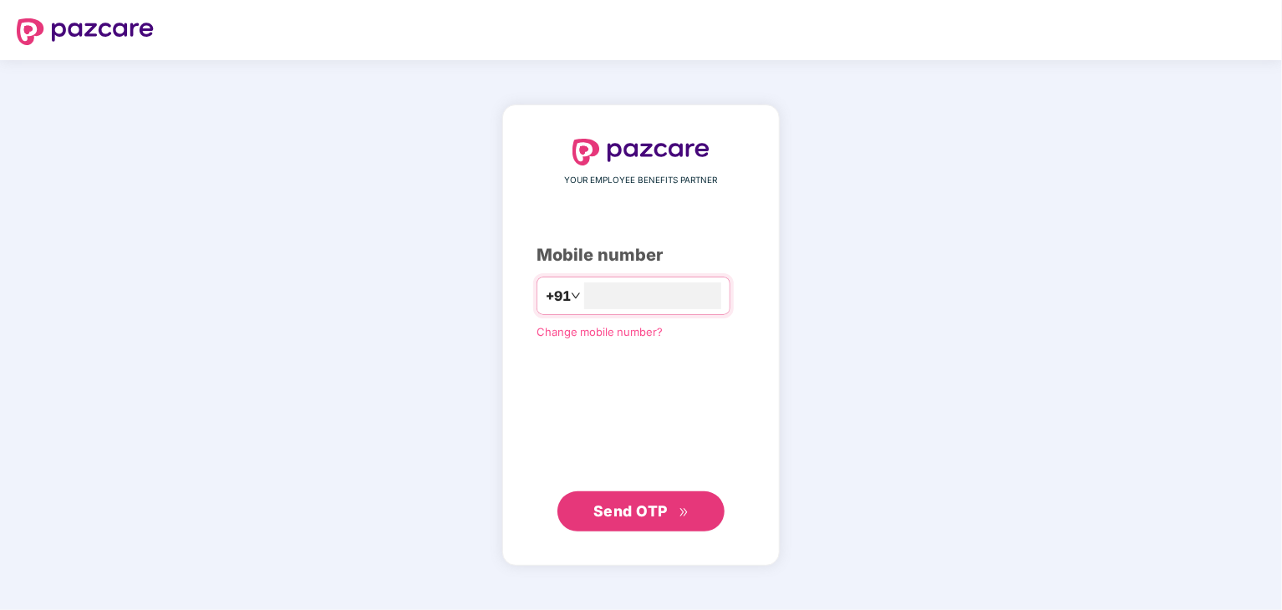 Image resolution: width=1282 pixels, height=610 pixels. Describe the element at coordinates (641, 511) in the screenshot. I see `button: Send OTPdouble-right` at that location.